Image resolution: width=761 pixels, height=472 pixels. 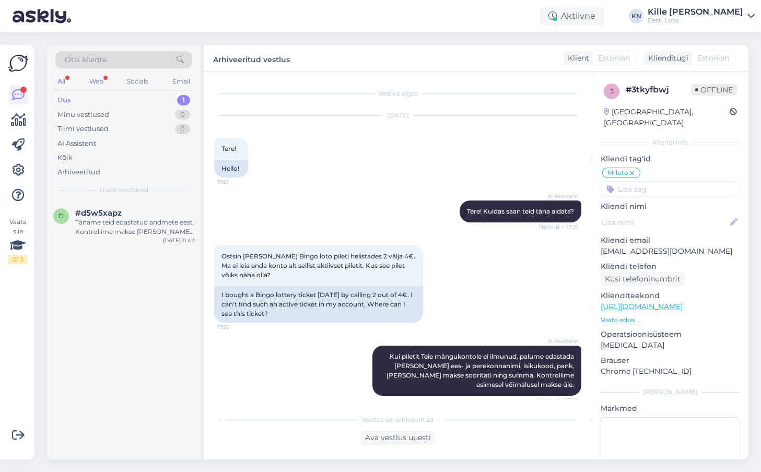 I want to click on div: Klienditugi, so click(x=666, y=58).